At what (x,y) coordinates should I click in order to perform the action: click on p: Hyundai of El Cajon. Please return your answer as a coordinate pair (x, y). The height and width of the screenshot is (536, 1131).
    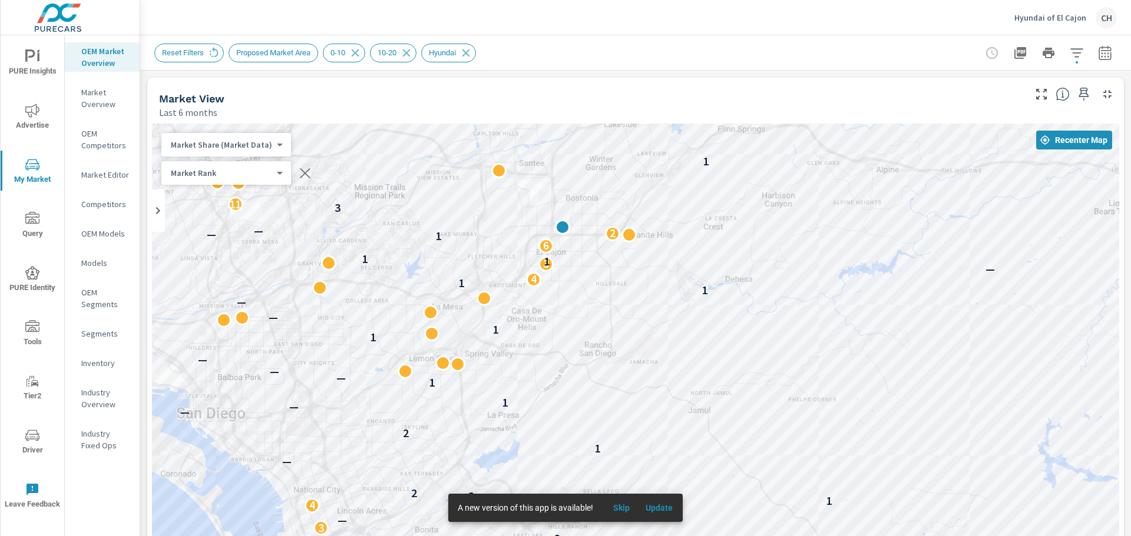
    Looking at the image, I should click on (1050, 18).